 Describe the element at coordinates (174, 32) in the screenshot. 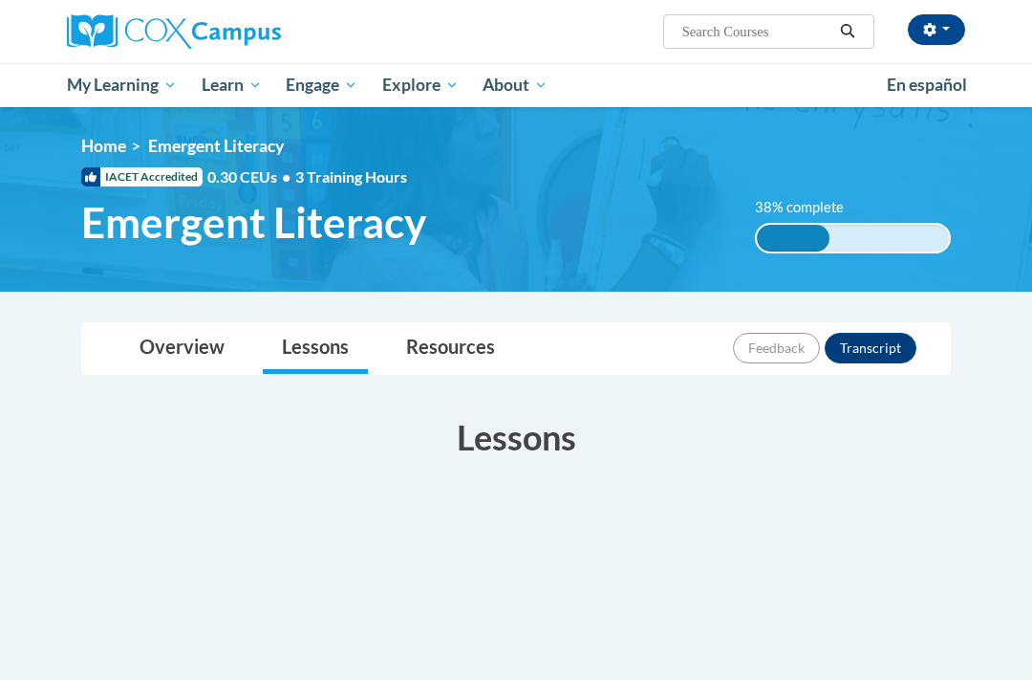

I see `img: Cox Campus` at that location.